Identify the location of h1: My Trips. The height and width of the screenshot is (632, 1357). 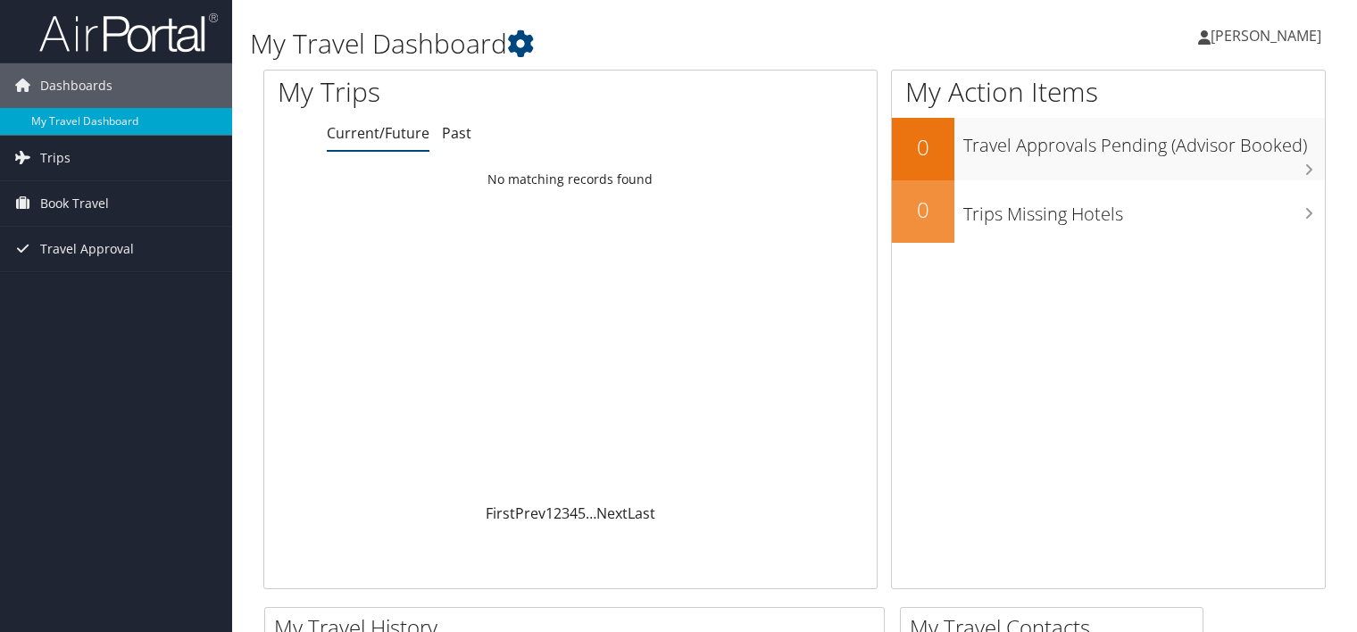
(443, 92).